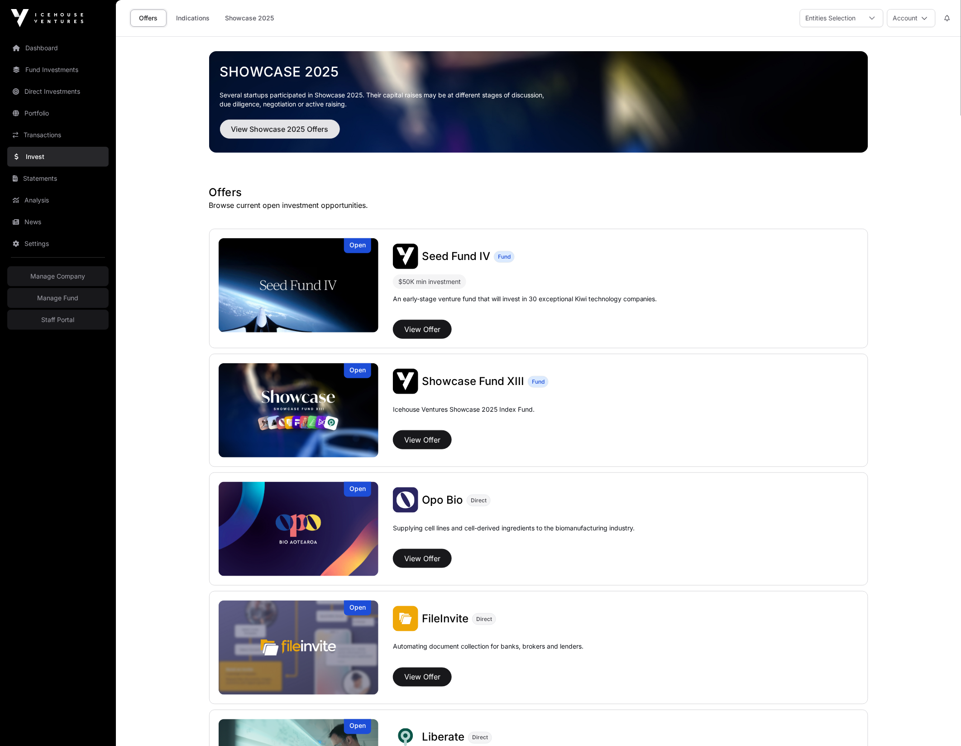  I want to click on span: Opo Bio, so click(442, 499).